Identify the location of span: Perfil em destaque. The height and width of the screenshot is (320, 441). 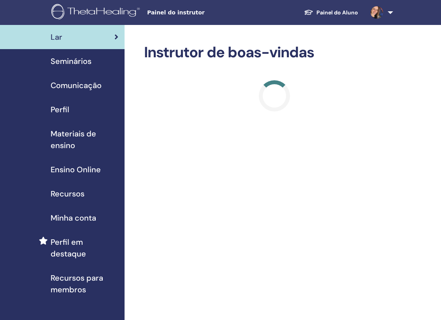
(85, 248).